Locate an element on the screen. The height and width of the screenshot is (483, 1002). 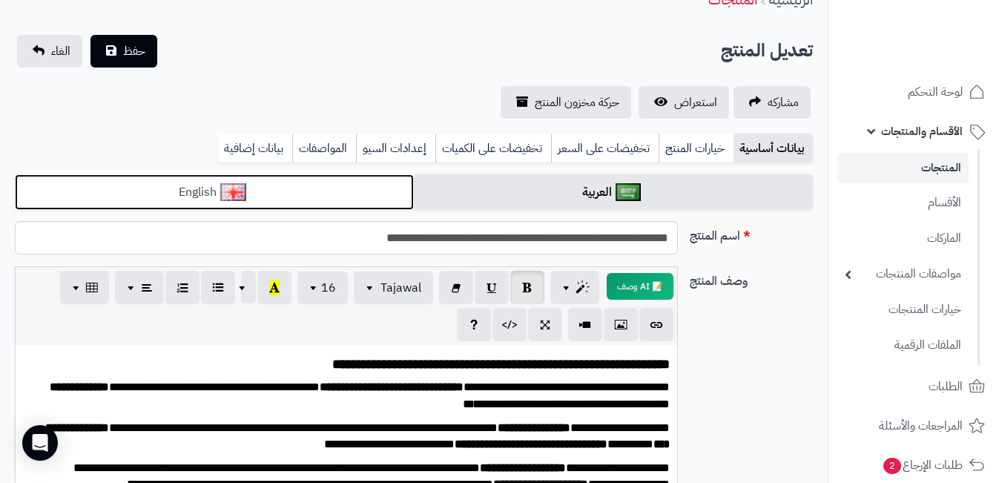
span: 16 is located at coordinates (329, 288).